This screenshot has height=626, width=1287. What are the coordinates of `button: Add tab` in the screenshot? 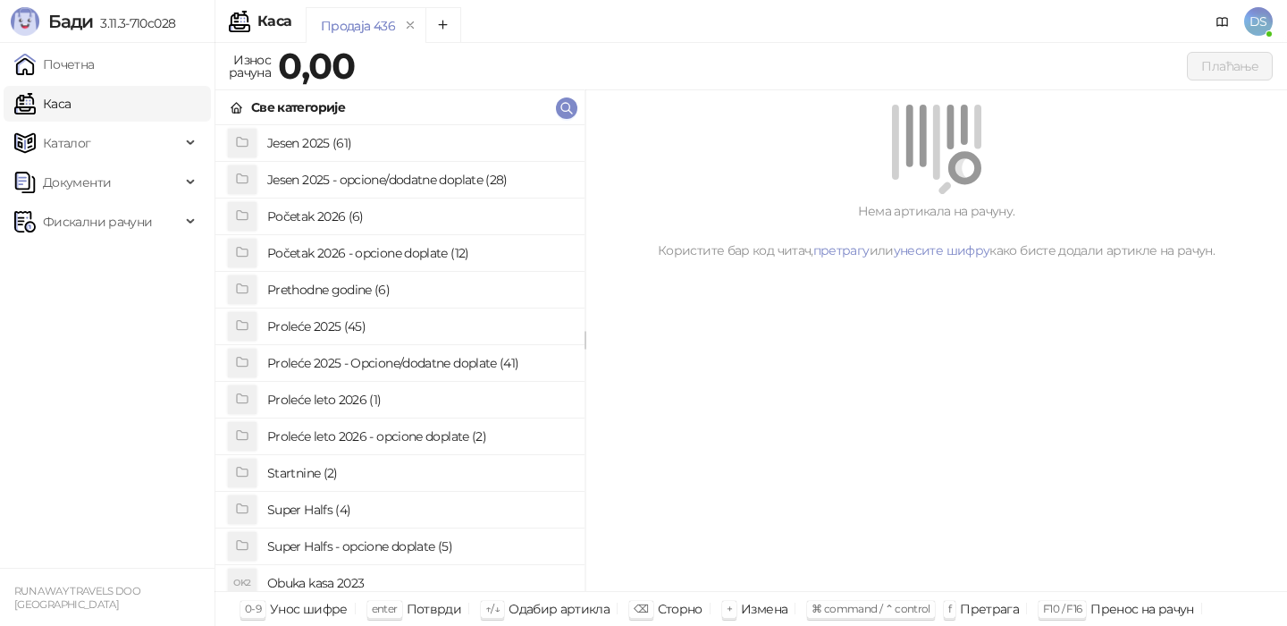 It's located at (443, 25).